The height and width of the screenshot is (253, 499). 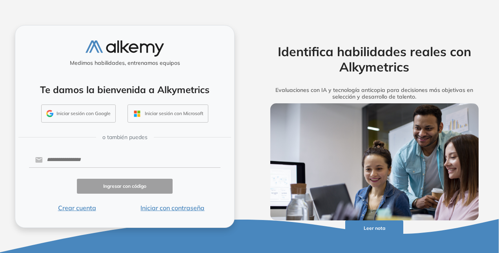 I want to click on h2: Identifica habilidades reales con Alkymetrics, so click(x=374, y=59).